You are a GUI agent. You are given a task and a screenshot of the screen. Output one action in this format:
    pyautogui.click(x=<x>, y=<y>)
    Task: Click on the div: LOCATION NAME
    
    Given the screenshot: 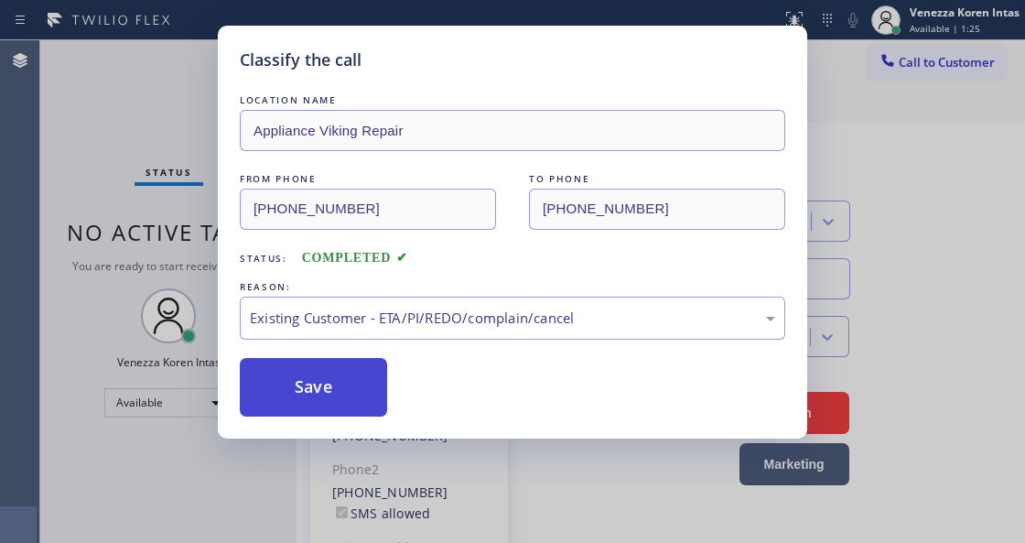 What is the action you would take?
    pyautogui.click(x=513, y=100)
    